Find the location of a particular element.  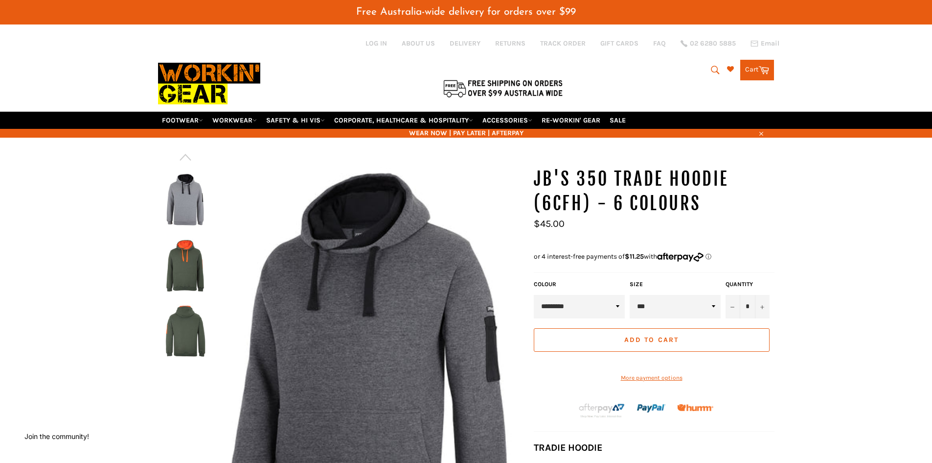

img: Humm_core_logo_RGB-01_300x60px_small_195d8312-4386-4de7-b182-0ef9b6303a37.png is located at coordinates (696, 407).